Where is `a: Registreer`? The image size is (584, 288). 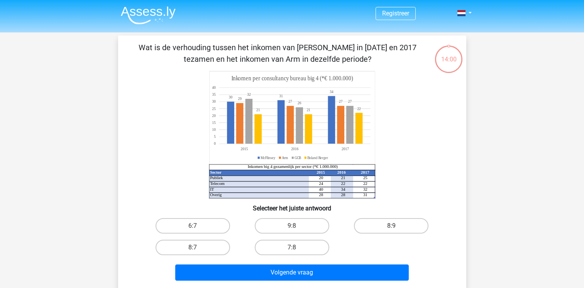
a: Registreer is located at coordinates (396, 13).